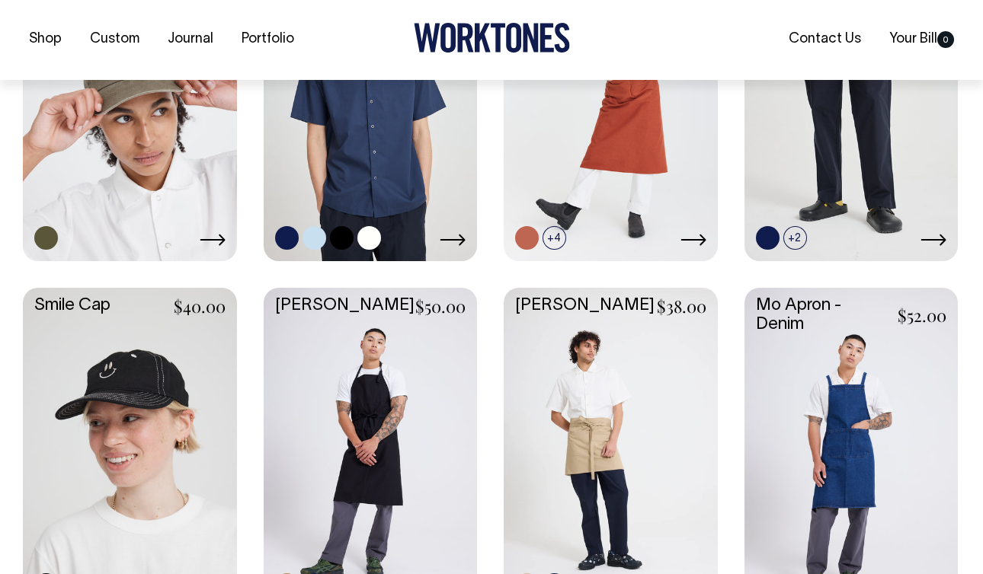 The image size is (983, 574). What do you see at coordinates (267, 40) in the screenshot?
I see `a: Portfolio` at bounding box center [267, 40].